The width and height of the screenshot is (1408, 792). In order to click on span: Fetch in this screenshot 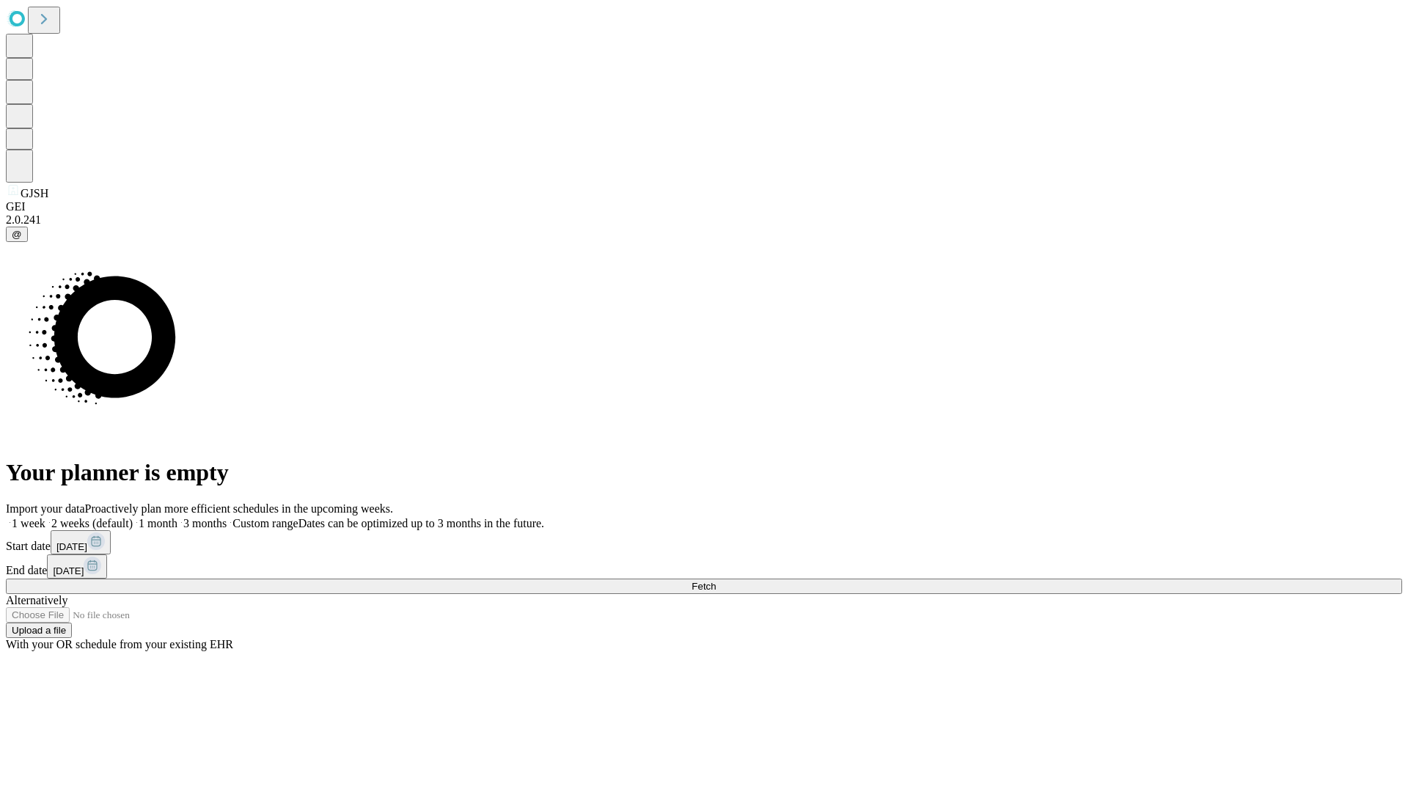, I will do `click(703, 586)`.